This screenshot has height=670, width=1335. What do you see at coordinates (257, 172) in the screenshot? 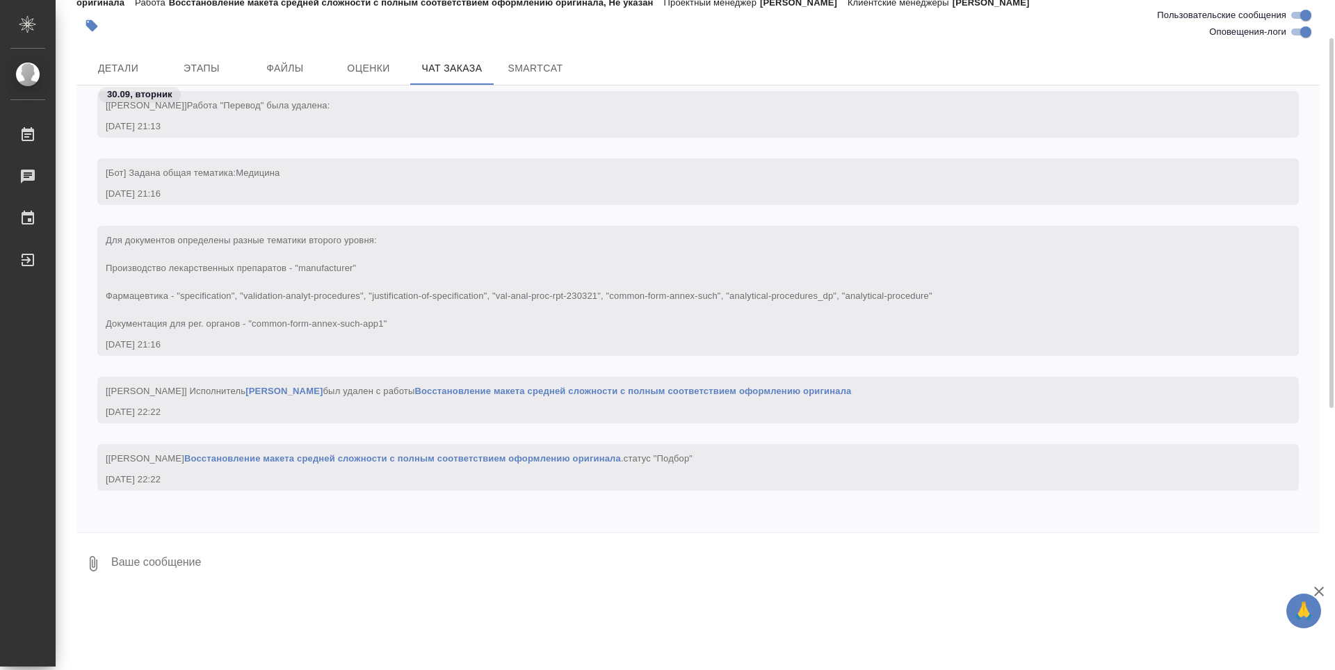
I see `span: Медицина` at bounding box center [257, 172].